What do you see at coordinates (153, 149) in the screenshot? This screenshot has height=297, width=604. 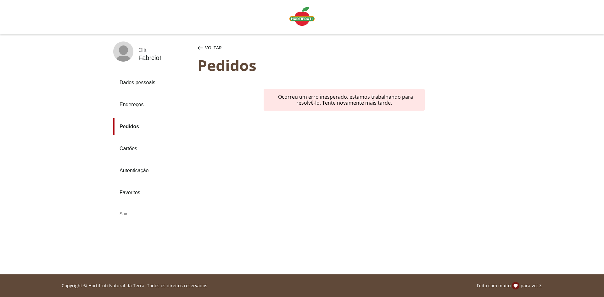 I see `a: Cartões` at bounding box center [153, 149].